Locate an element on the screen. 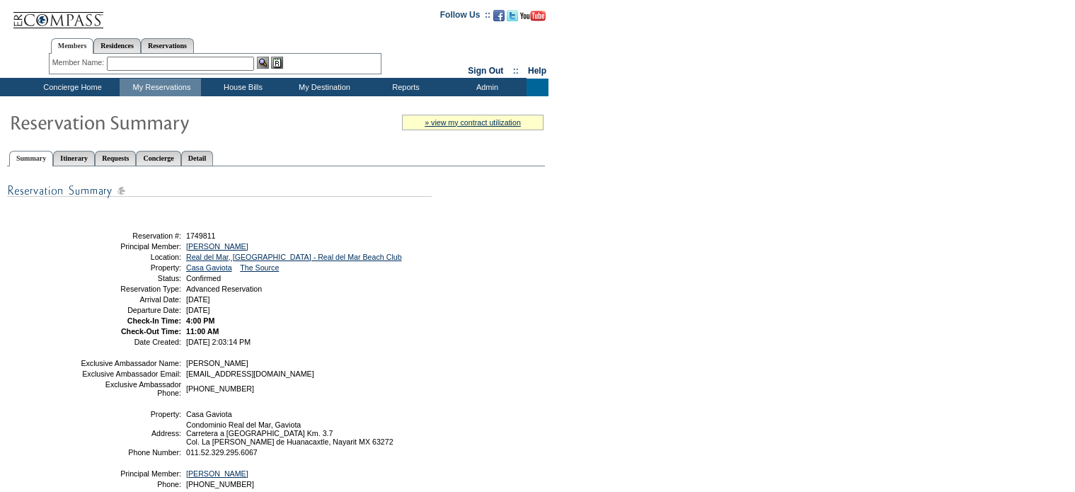 This screenshot has height=492, width=1075. a: Help is located at coordinates (537, 71).